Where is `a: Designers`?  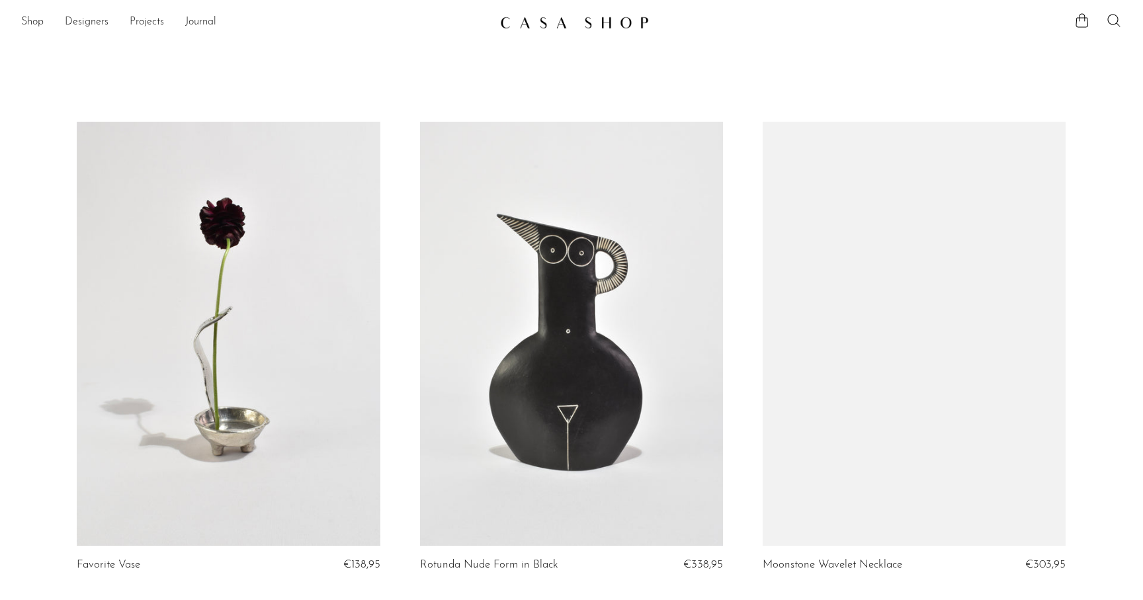 a: Designers is located at coordinates (87, 22).